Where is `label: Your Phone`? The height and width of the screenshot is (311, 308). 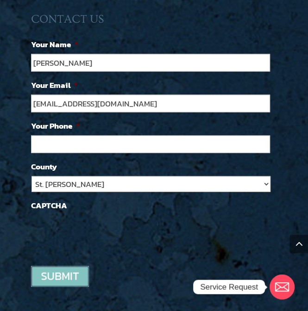 label: Your Phone is located at coordinates (55, 126).